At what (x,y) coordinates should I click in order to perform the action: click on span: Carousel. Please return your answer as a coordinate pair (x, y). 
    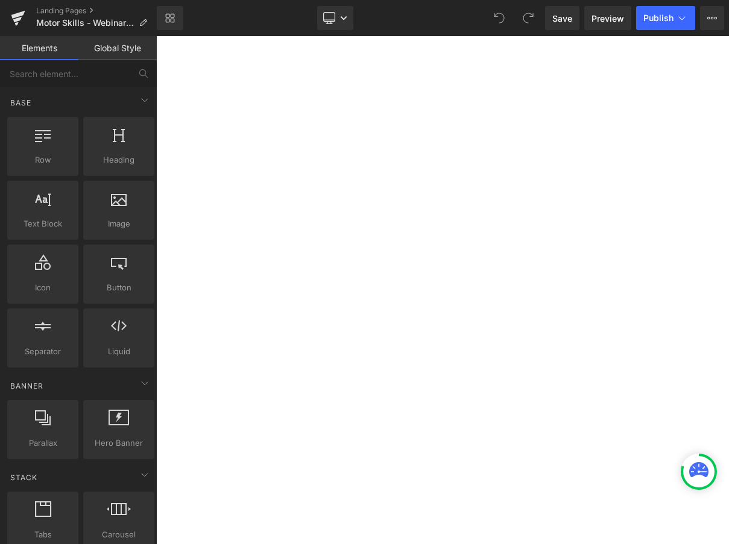
    Looking at the image, I should click on (119, 535).